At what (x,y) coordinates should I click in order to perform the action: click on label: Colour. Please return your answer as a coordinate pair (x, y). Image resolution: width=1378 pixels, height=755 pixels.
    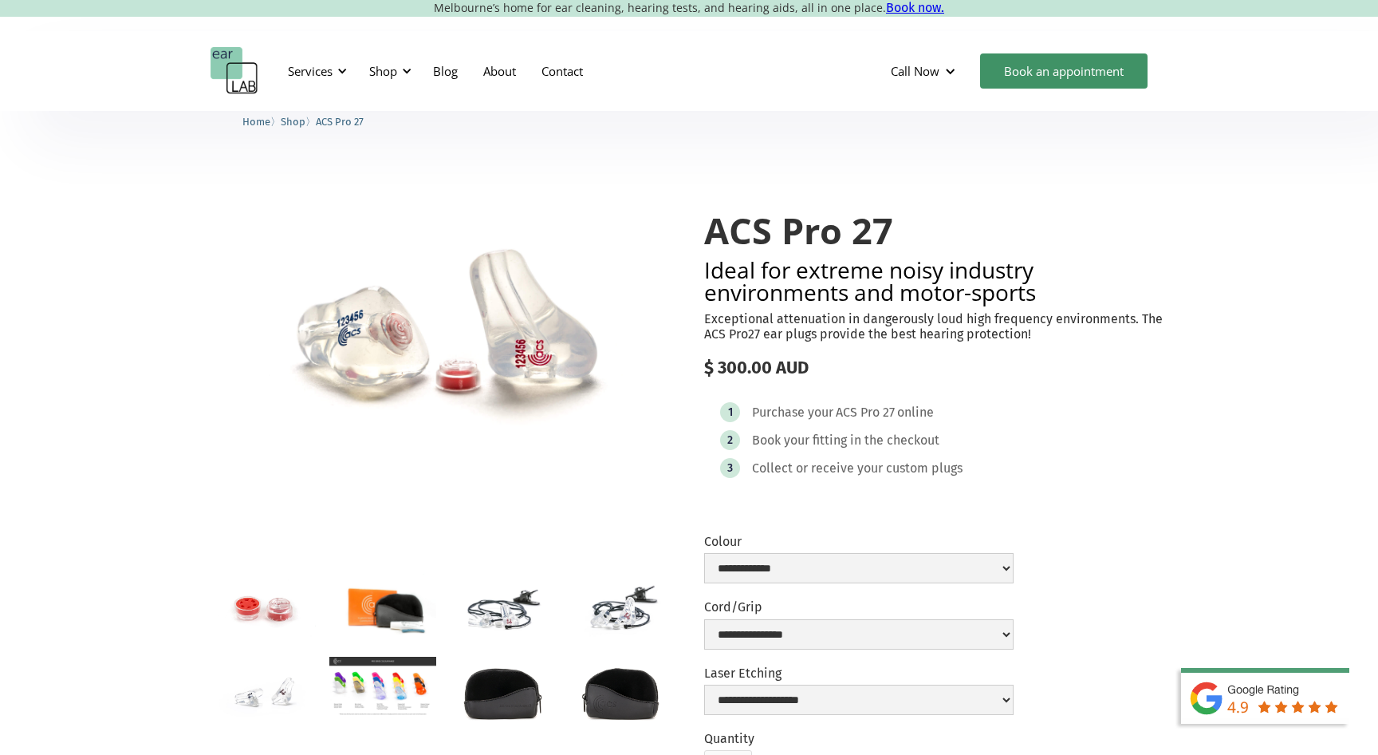
    Looking at the image, I should click on (859, 541).